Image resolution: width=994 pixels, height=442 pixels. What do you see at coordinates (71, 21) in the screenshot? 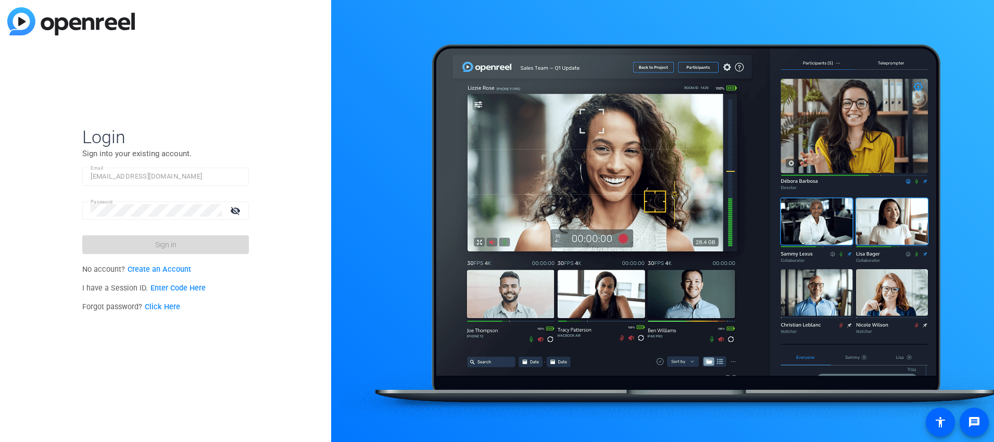
I see `img: blue-gradient.svg` at bounding box center [71, 21].